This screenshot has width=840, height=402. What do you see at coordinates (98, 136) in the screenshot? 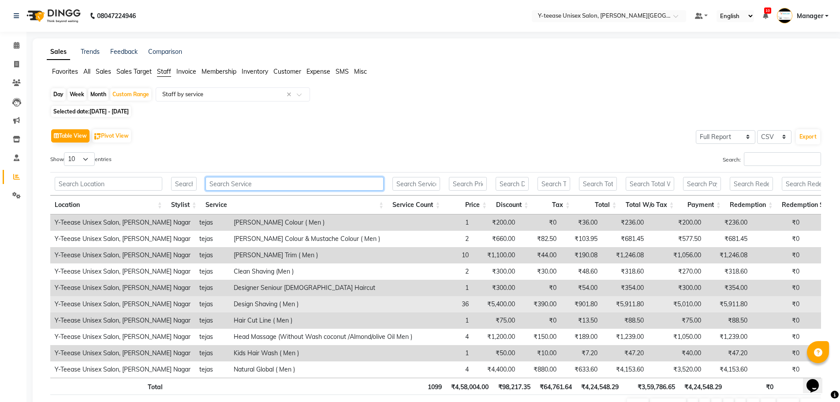
I see `img: pivot.png` at bounding box center [98, 136].